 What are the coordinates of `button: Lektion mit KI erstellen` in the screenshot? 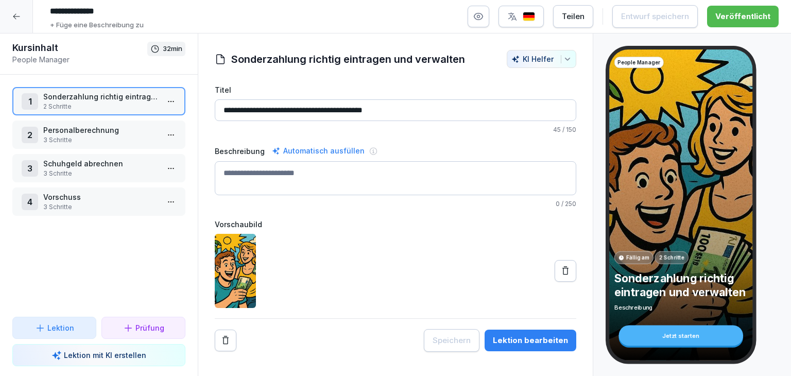 It's located at (99, 355).